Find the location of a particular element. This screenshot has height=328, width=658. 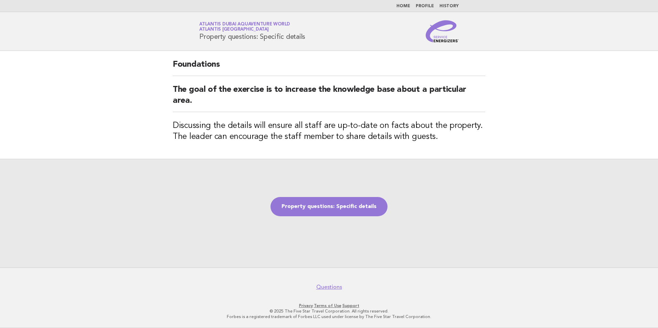

a: Privacy is located at coordinates (306, 306).